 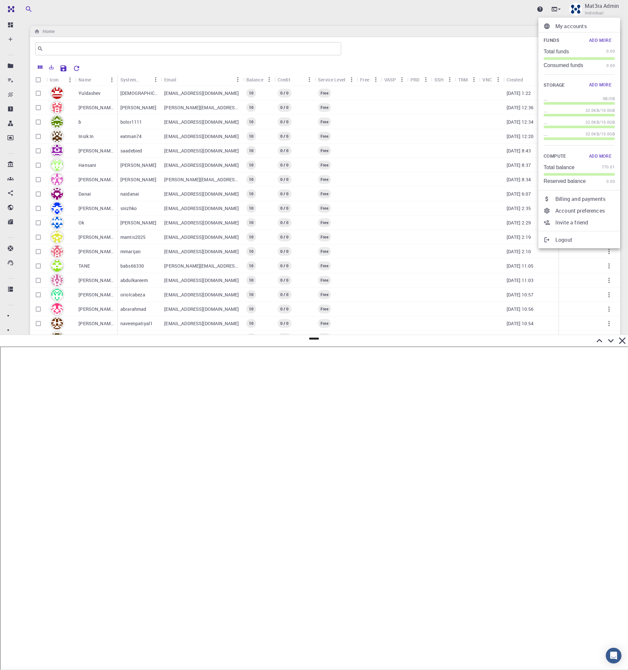 I want to click on p: Reserved balance, so click(x=565, y=181).